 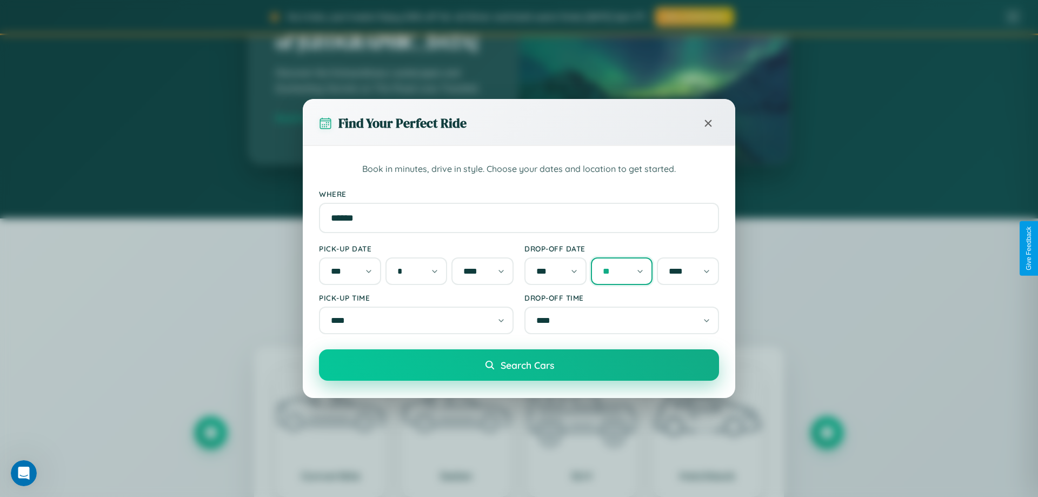 What do you see at coordinates (416, 248) in the screenshot?
I see `label: Pick-up Date` at bounding box center [416, 248].